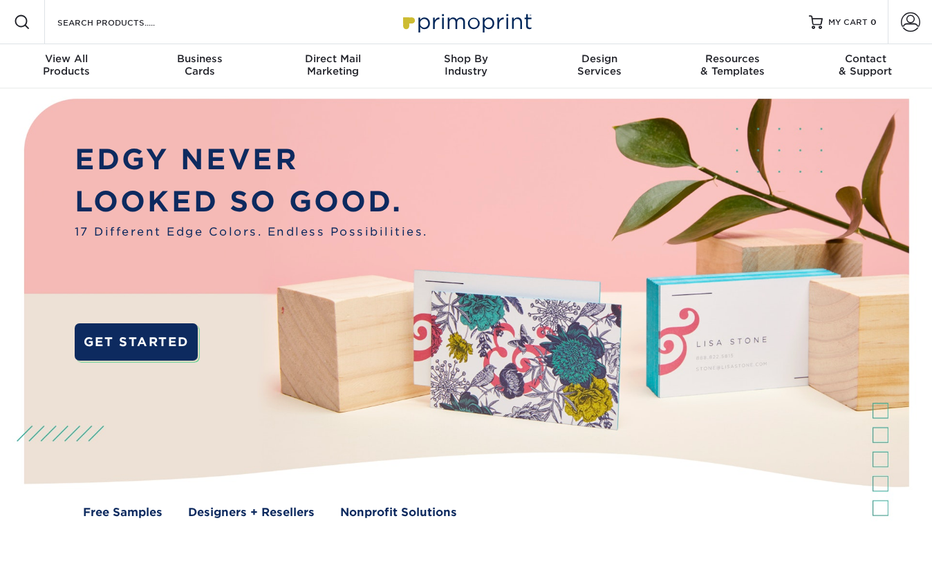  Describe the element at coordinates (251, 232) in the screenshot. I see `span: 17 Different Edge Colors. Endless Possibilities.` at that location.